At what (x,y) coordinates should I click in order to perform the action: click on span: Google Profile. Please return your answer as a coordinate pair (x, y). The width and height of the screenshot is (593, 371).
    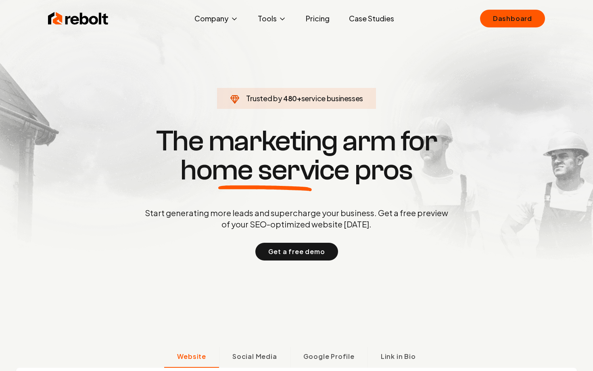
    Looking at the image, I should click on (329, 356).